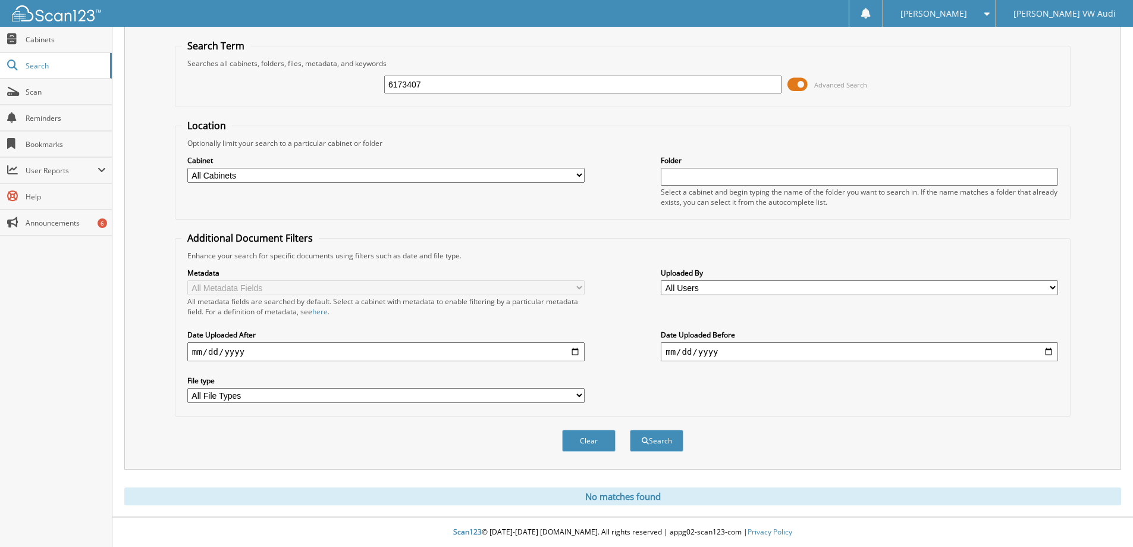 The width and height of the screenshot is (1133, 547). Describe the element at coordinates (65, 39) in the screenshot. I see `span: Cabinets` at that location.